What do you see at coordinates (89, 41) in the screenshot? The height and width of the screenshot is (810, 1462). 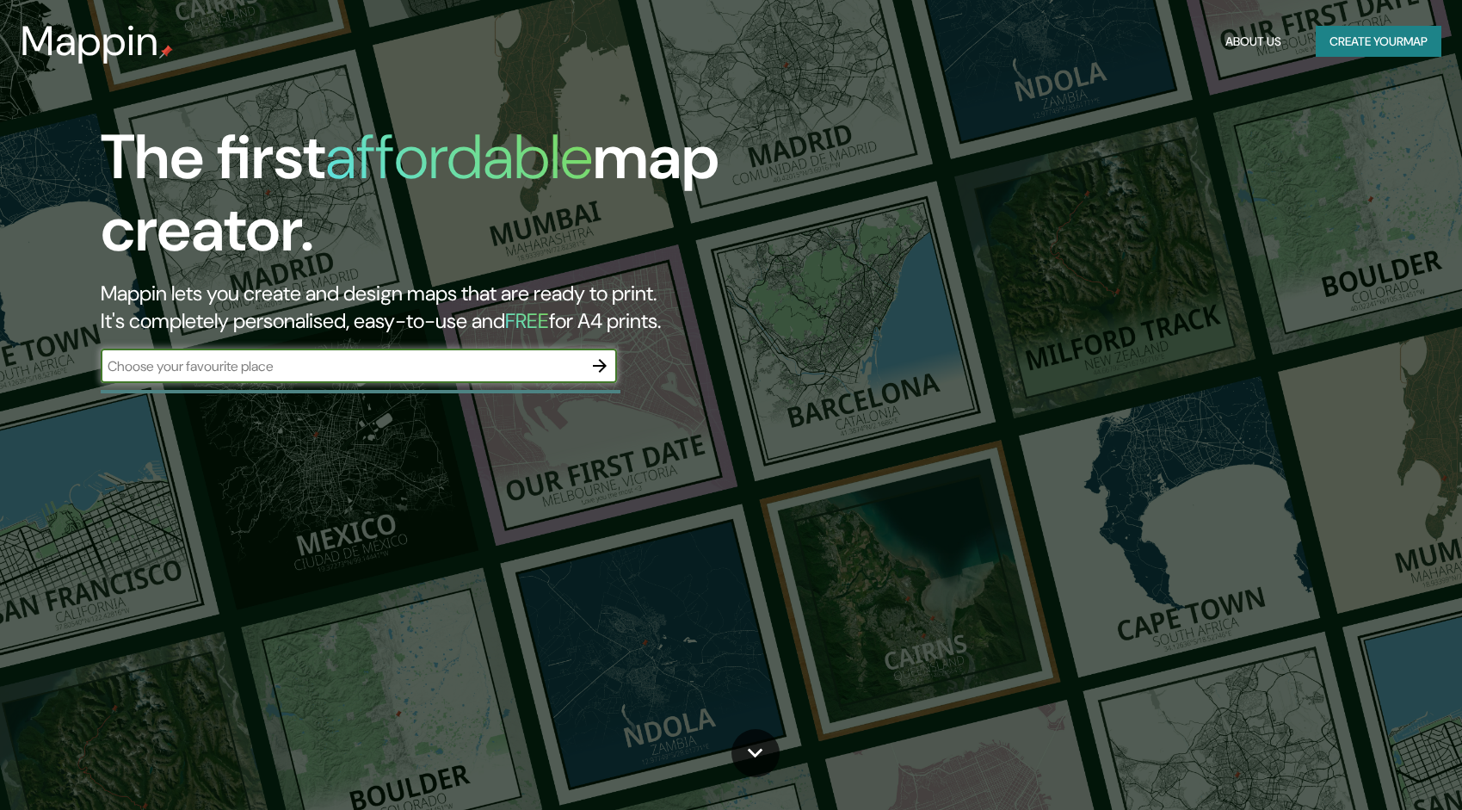 I see `h3: Mappin` at bounding box center [89, 41].